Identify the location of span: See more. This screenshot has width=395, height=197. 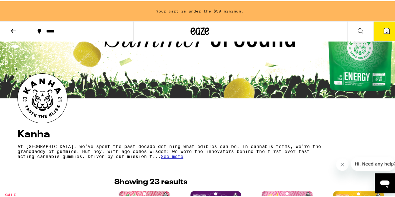
(172, 155).